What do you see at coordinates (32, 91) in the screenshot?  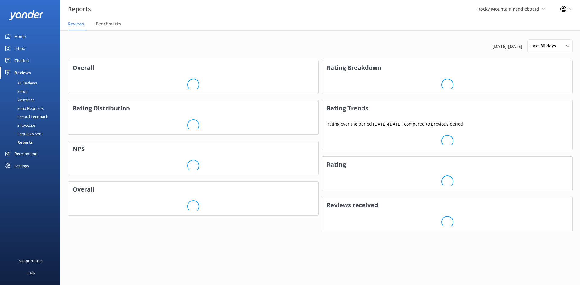 I see `a: Setup` at bounding box center [32, 91].